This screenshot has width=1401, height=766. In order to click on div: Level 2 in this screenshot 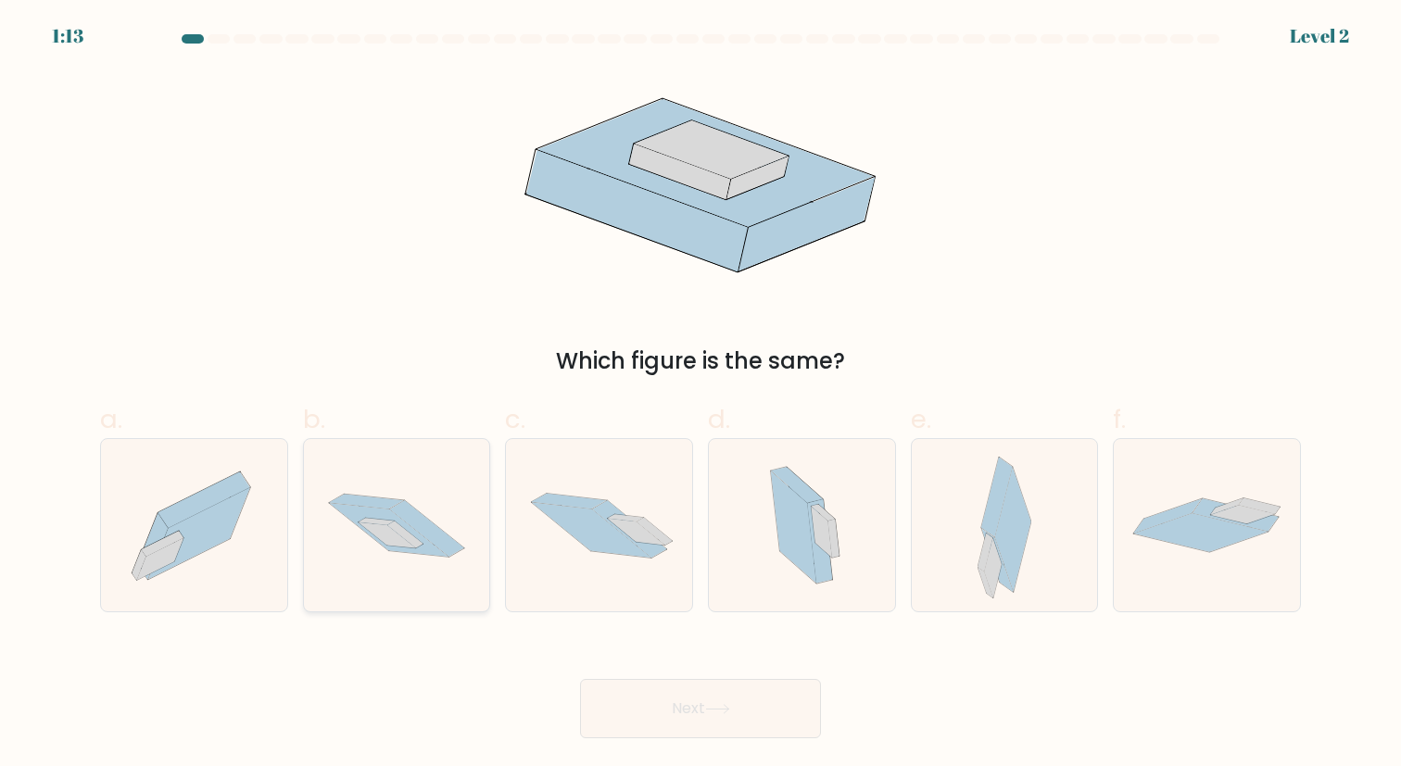, I will do `click(1320, 36)`.